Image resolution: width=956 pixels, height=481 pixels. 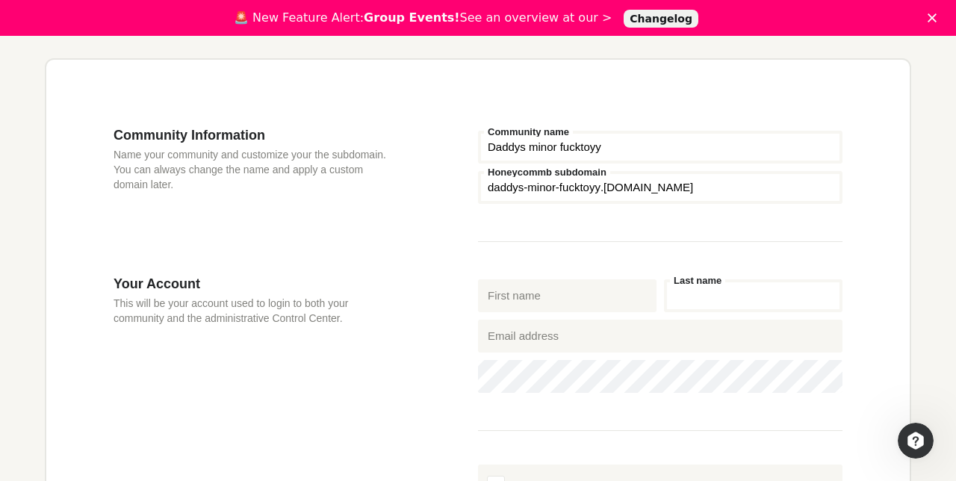 What do you see at coordinates (412, 17) in the screenshot?
I see `b: Group Events!` at bounding box center [412, 17].